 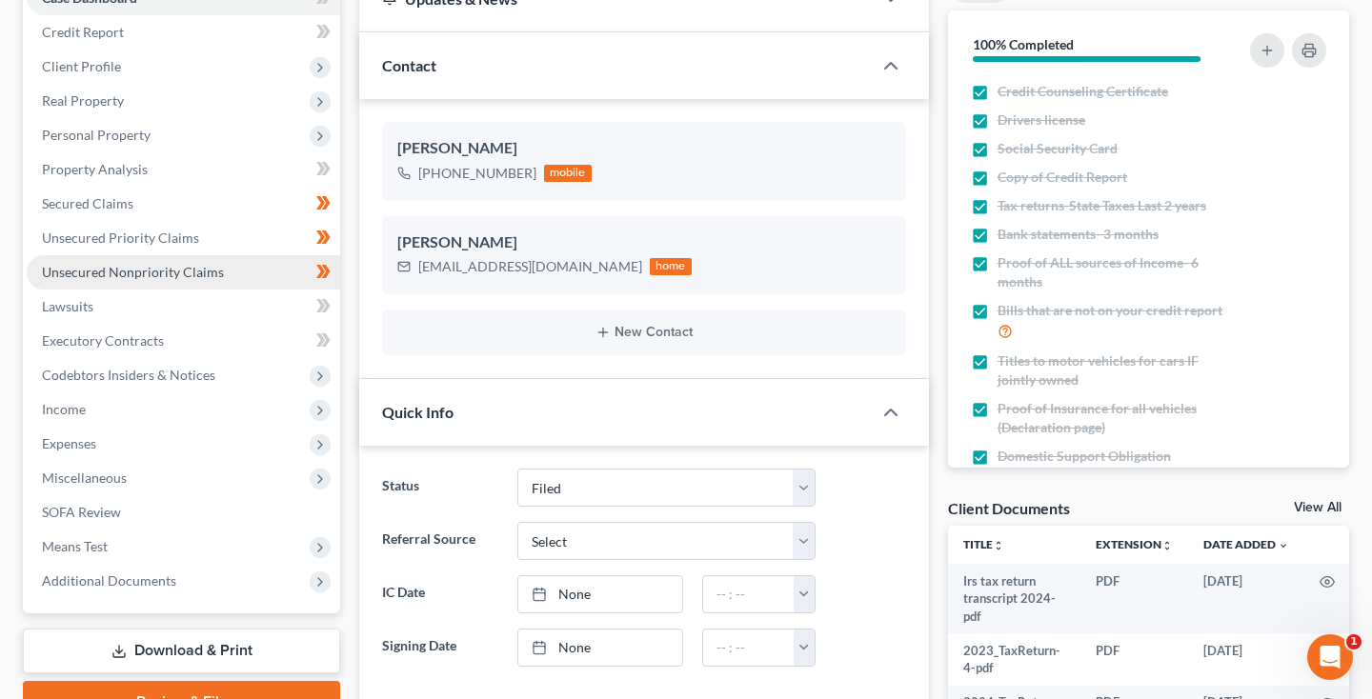 What do you see at coordinates (1246, 544) in the screenshot?
I see `a: Date Added expand_more` at bounding box center [1246, 544].